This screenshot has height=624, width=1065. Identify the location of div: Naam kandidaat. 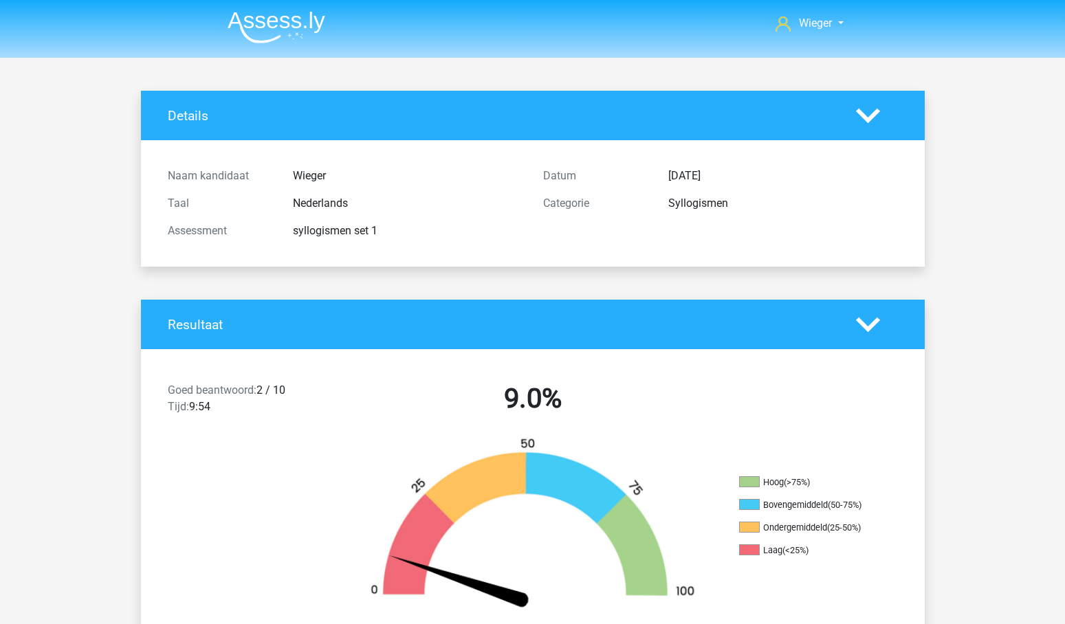
(220, 176).